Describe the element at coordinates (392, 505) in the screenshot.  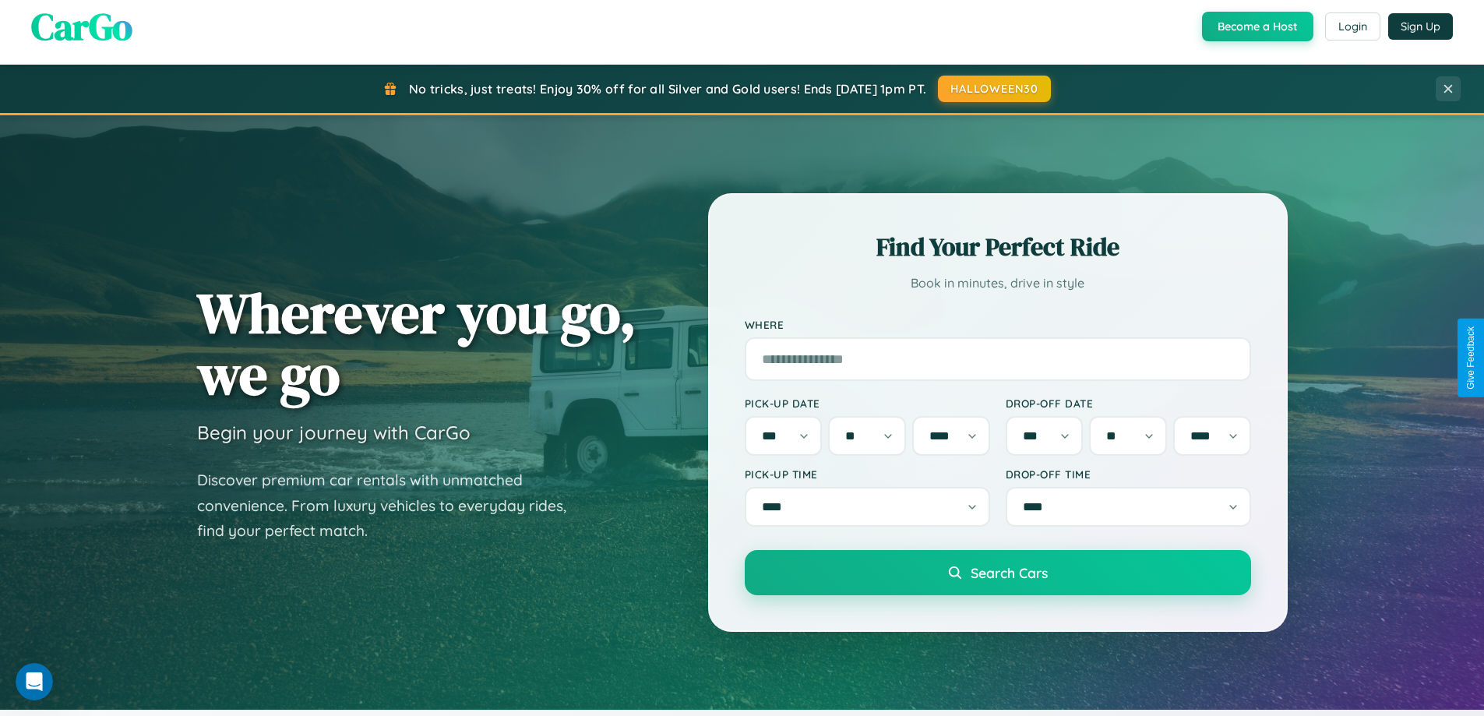
I see `p: Discover premium car rentals with unmatched convenience. From luxury vehicles to everyday rides, ...` at that location.